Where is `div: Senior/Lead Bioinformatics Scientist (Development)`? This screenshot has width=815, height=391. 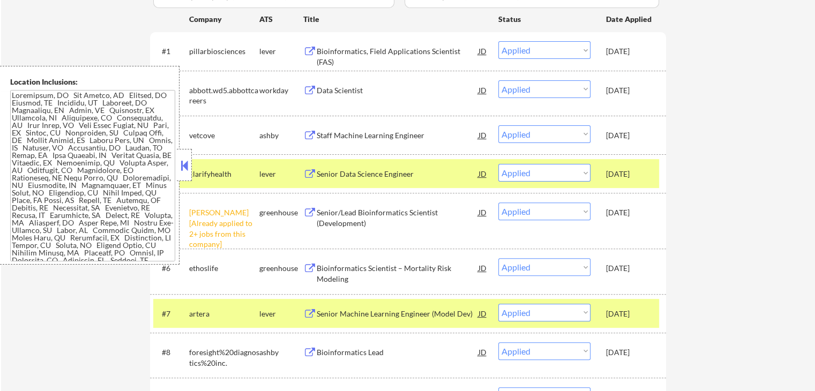 div: Senior/Lead Bioinformatics Scientist (Development) is located at coordinates (398, 218).